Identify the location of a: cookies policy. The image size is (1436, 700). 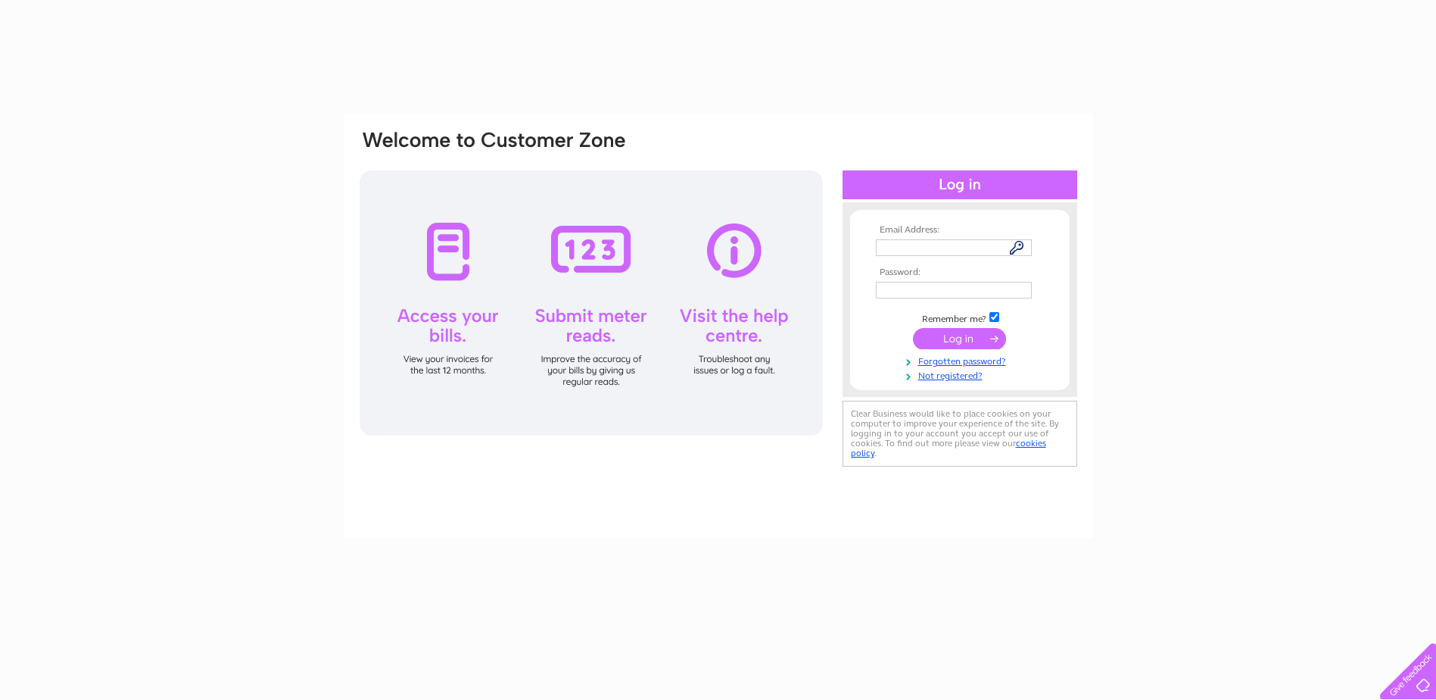
(949, 447).